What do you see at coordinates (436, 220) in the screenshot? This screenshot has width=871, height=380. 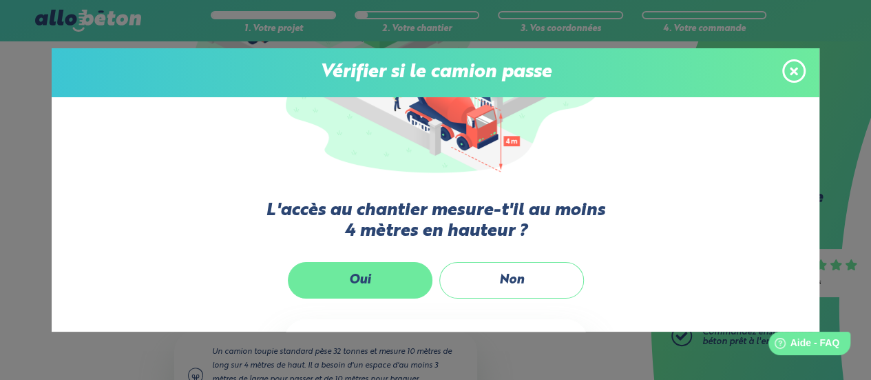 I see `label: L'accès au chantier mesure-t'il au moins 4 mètres en hauteur ?` at bounding box center [436, 220].